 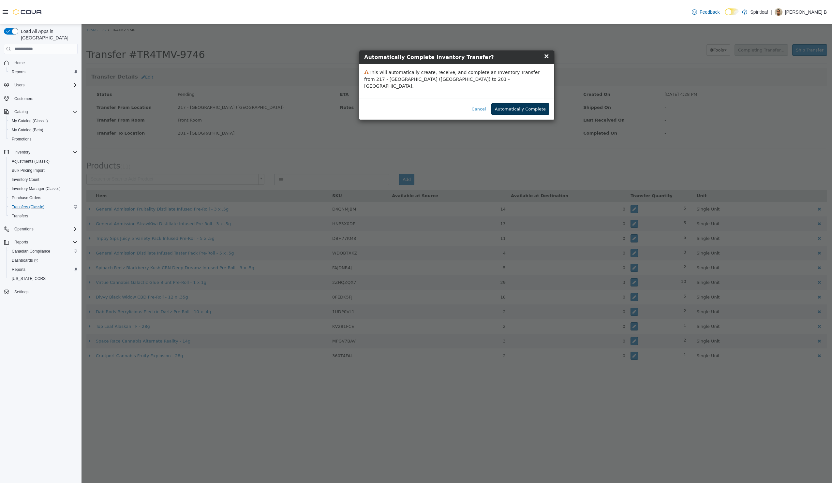 What do you see at coordinates (375, 33) in the screenshot?
I see `h4: Automatically Complete Inventory Transfer?` at bounding box center [375, 33].